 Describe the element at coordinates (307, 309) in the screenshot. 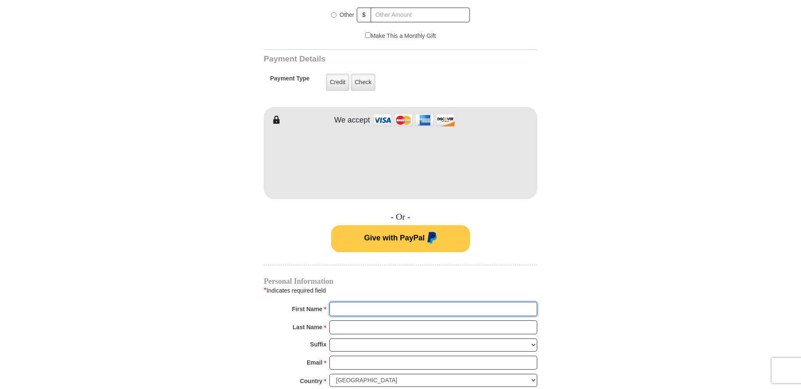

I see `strong: First Name` at that location.